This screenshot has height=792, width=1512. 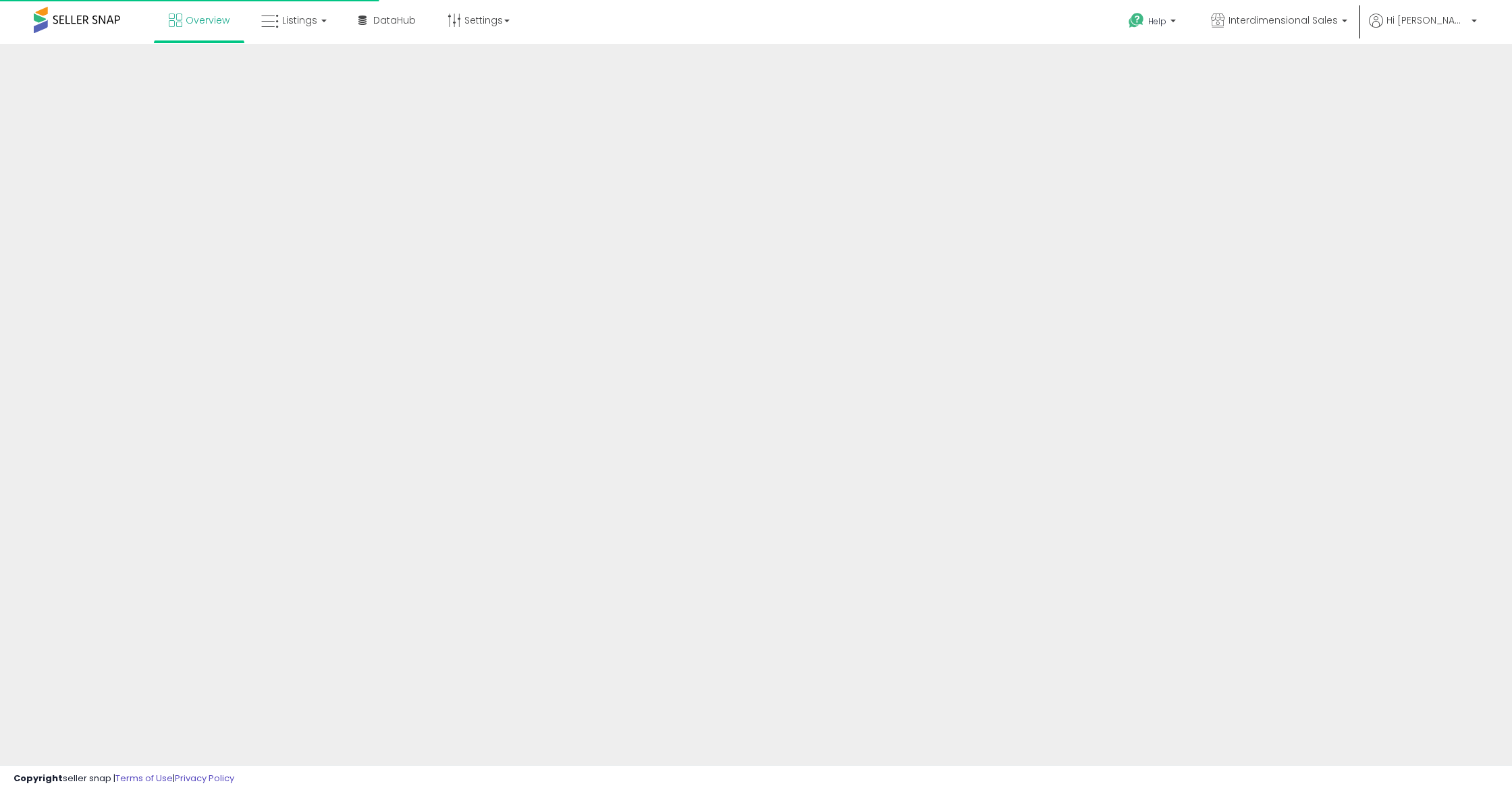 I want to click on span: DataHub, so click(x=394, y=20).